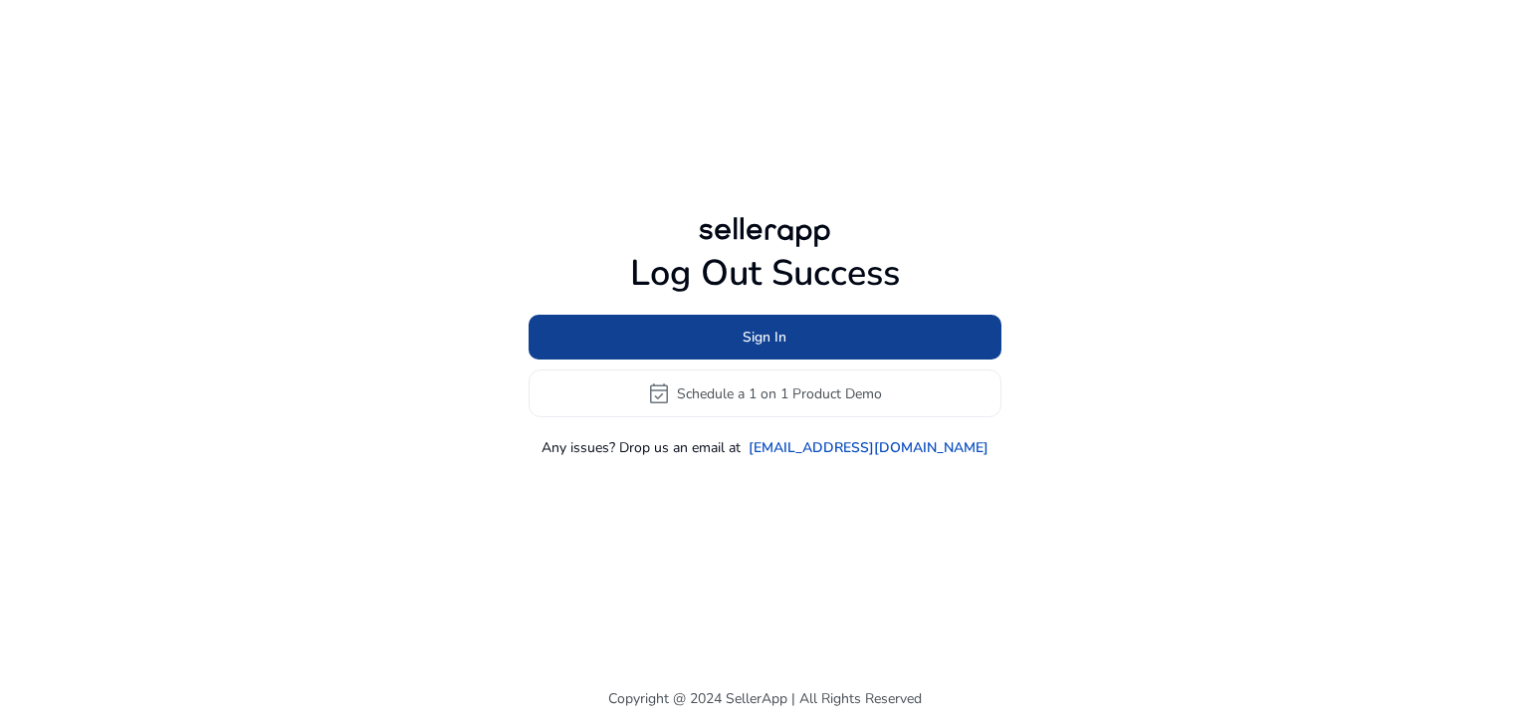 This screenshot has width=1529, height=727. What do you see at coordinates (641, 448) in the screenshot?
I see `p: Any issues? Drop us an email at` at bounding box center [641, 448].